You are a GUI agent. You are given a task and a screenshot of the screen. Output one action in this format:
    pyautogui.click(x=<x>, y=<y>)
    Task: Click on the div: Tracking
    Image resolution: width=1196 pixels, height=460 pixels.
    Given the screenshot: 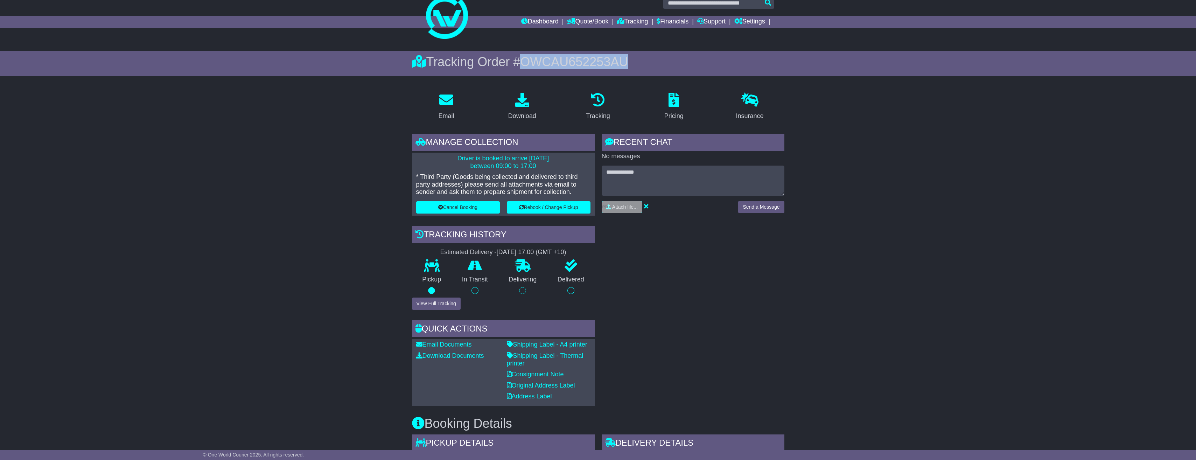 What is the action you would take?
    pyautogui.click(x=598, y=116)
    